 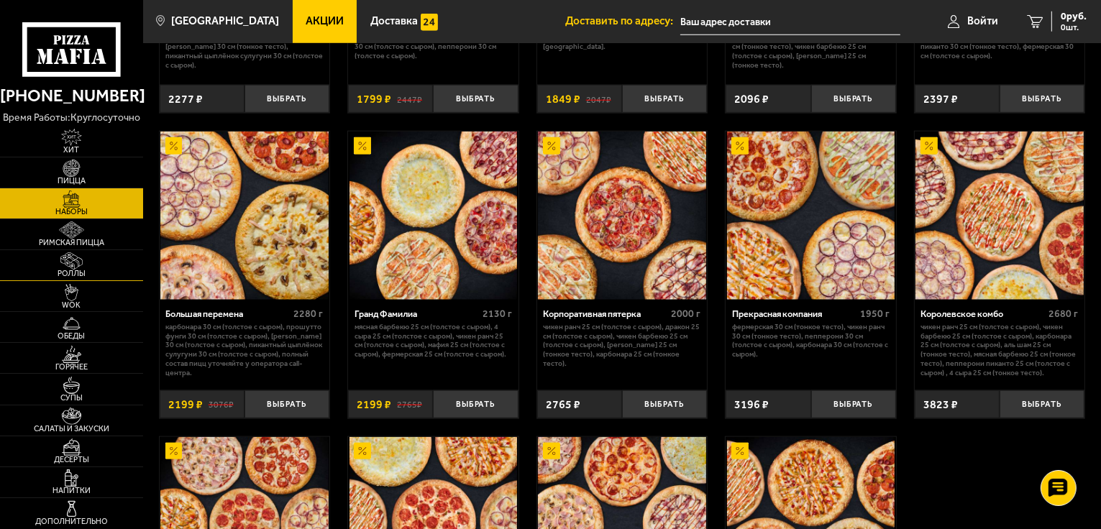 I want to click on p: Фермерская 30 см (тонкое тесто), Чикен Ранч 30 см (тонкое тесто), Пепперони 30 см (толстое с сыро..., so click(x=811, y=341).